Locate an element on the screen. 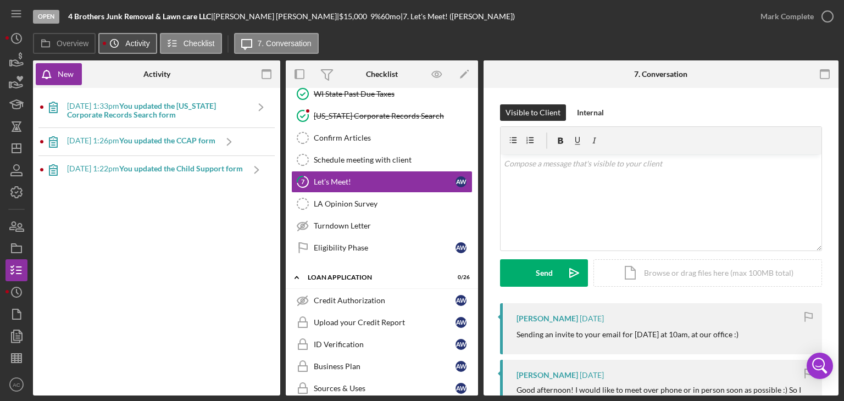  time: 2025-08-25 15:28 is located at coordinates (592, 319).